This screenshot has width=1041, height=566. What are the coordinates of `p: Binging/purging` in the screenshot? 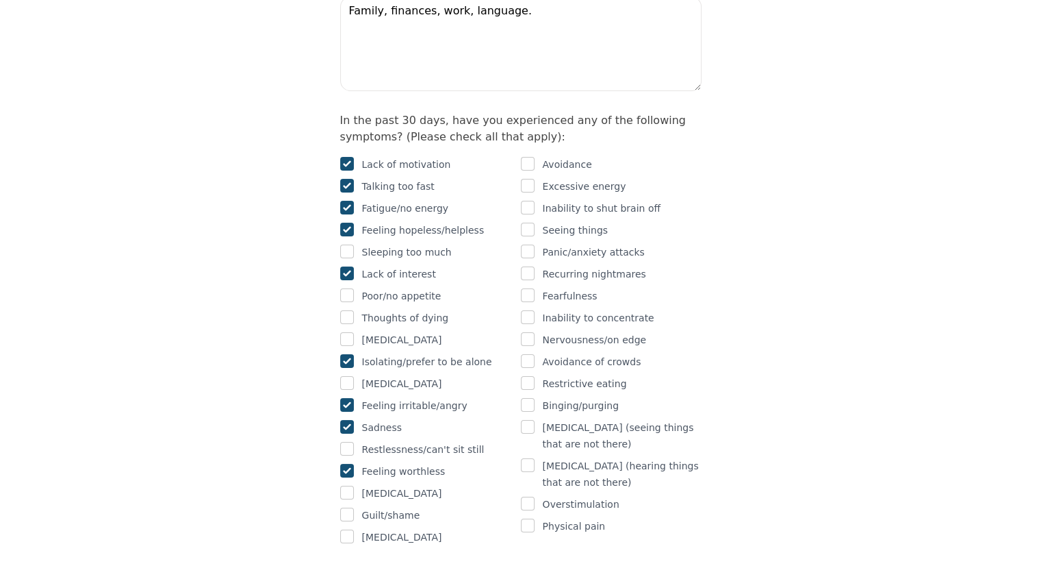 It's located at (581, 405).